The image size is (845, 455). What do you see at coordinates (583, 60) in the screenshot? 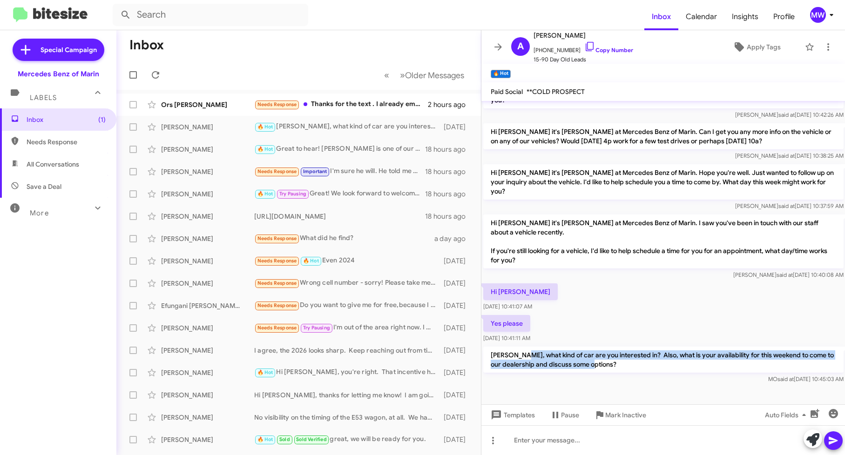
I see `span: 15-90 Day Old Leads` at bounding box center [583, 60].